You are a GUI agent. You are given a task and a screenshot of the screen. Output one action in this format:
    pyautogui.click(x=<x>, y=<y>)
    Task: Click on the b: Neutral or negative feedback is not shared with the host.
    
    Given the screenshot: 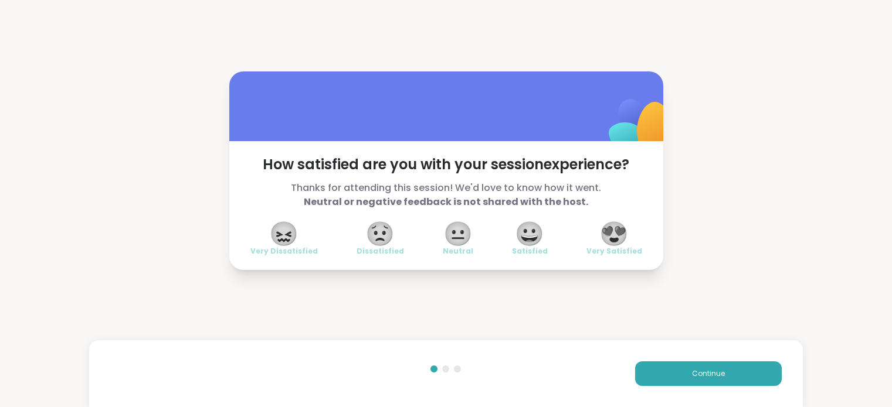 What is the action you would take?
    pyautogui.click(x=446, y=202)
    